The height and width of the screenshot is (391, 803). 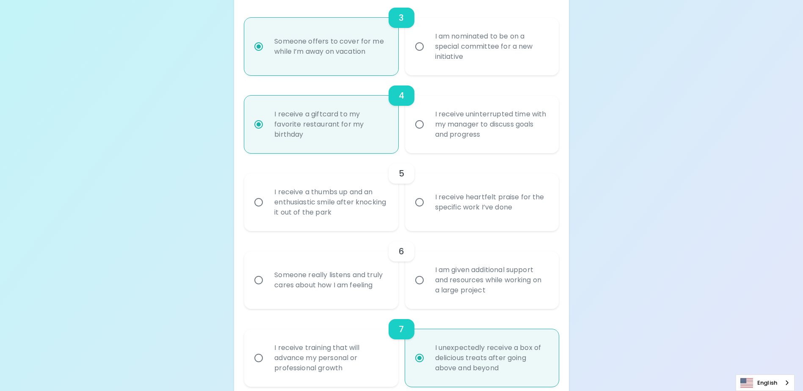 I want to click on div: I receive uninterrupted time with my manager to discuss goals and progress, so click(x=491, y=124).